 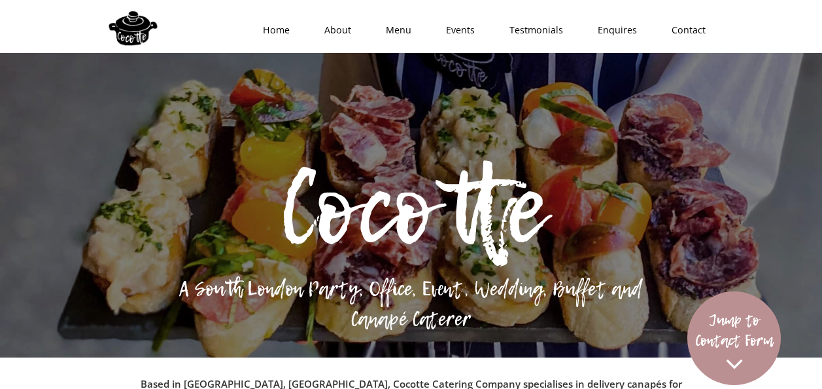 What do you see at coordinates (272, 30) in the screenshot?
I see `a: Home` at bounding box center [272, 30].